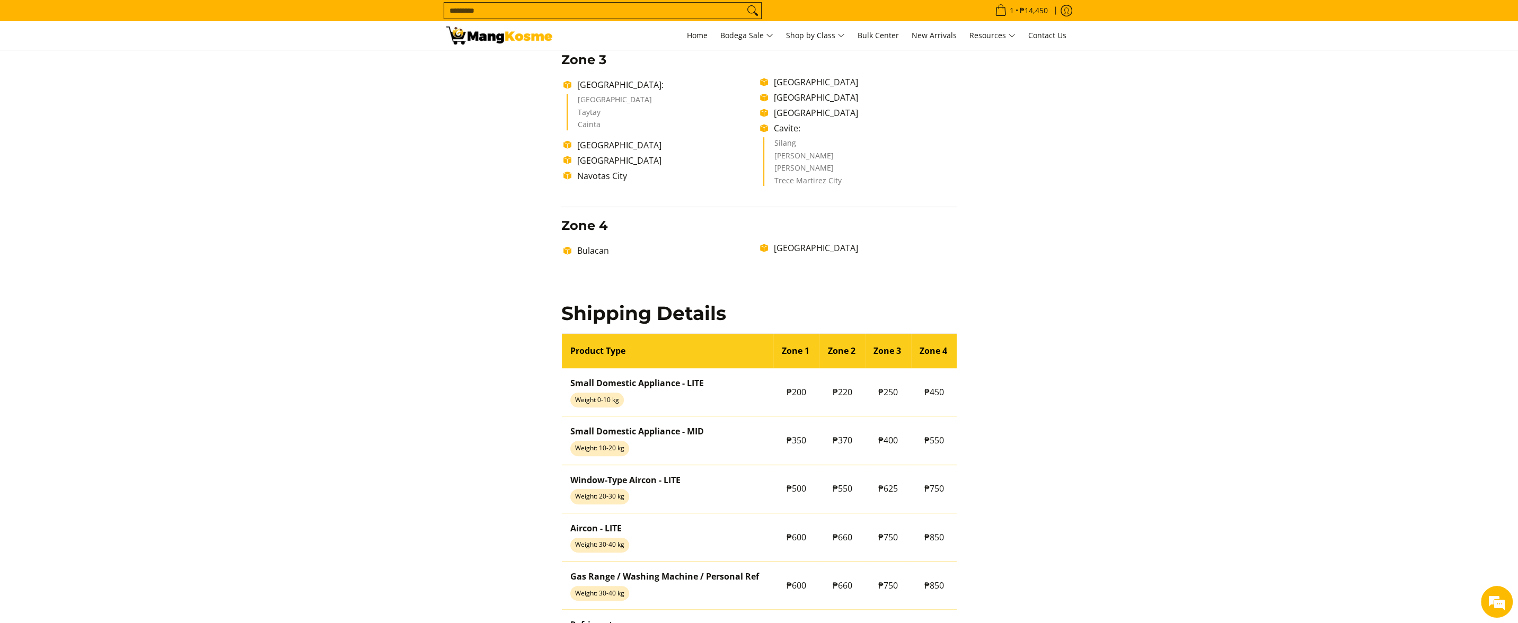 The image size is (1518, 623). I want to click on td: ₱500, so click(796, 489).